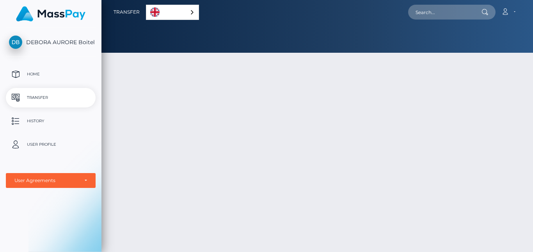  I want to click on p: Home, so click(51, 74).